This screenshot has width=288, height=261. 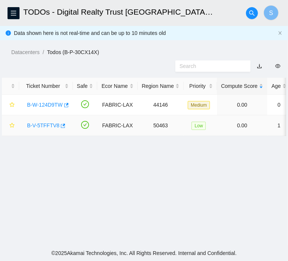 I want to click on a: Todos (B-P-30CX14X), so click(x=73, y=52).